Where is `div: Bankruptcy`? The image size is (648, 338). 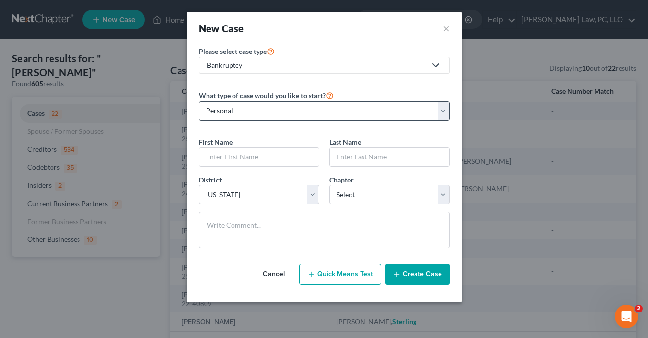
div: Bankruptcy is located at coordinates (316, 65).